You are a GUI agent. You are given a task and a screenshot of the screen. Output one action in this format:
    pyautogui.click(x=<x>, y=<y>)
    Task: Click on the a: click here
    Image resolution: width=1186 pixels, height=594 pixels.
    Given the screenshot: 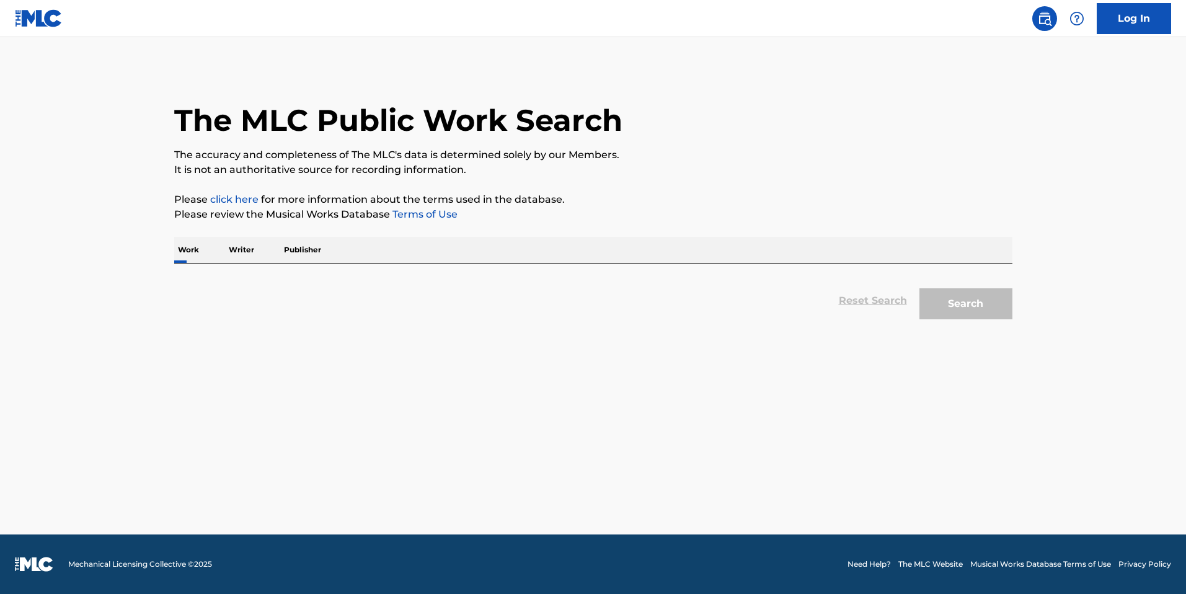 What is the action you would take?
    pyautogui.click(x=234, y=199)
    